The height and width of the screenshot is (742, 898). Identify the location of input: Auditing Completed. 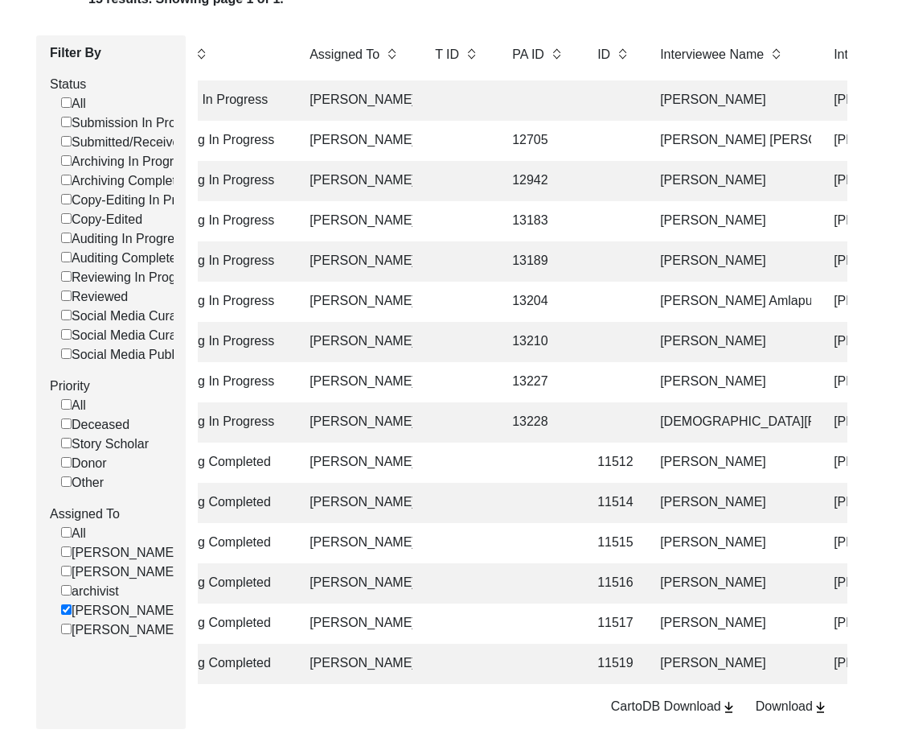
(66, 257).